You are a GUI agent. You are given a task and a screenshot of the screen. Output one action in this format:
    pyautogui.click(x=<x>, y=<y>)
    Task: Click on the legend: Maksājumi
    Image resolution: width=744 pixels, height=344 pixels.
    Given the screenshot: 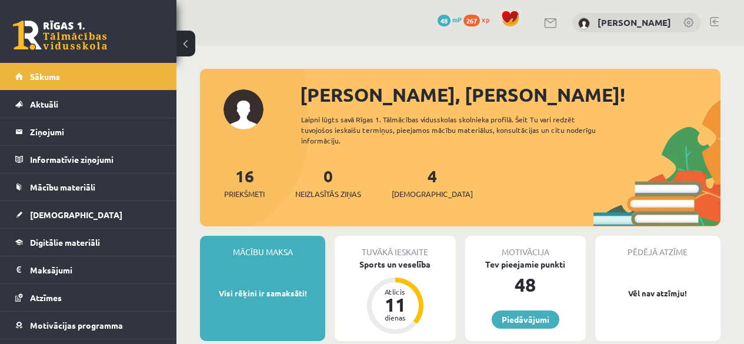 What is the action you would take?
    pyautogui.click(x=96, y=270)
    